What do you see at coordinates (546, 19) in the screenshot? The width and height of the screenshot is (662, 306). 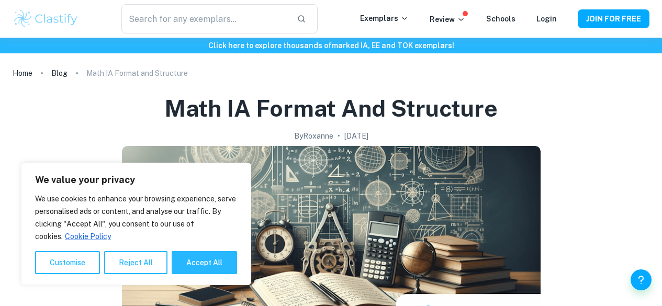 I see `a: Login` at bounding box center [546, 19].